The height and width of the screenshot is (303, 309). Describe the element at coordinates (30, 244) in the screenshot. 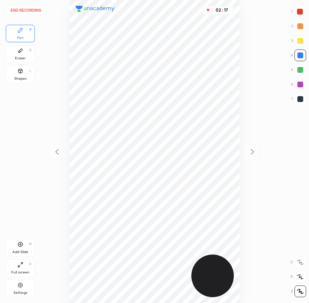

I see `div: H` at that location.